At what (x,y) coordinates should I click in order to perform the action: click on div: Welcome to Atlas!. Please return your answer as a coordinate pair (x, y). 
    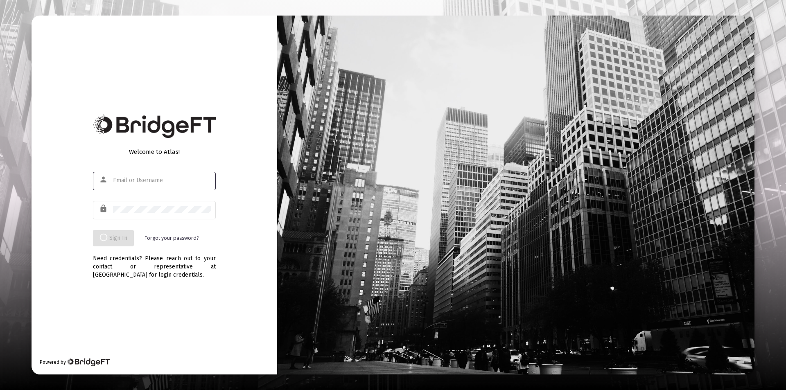
    Looking at the image, I should click on (154, 152).